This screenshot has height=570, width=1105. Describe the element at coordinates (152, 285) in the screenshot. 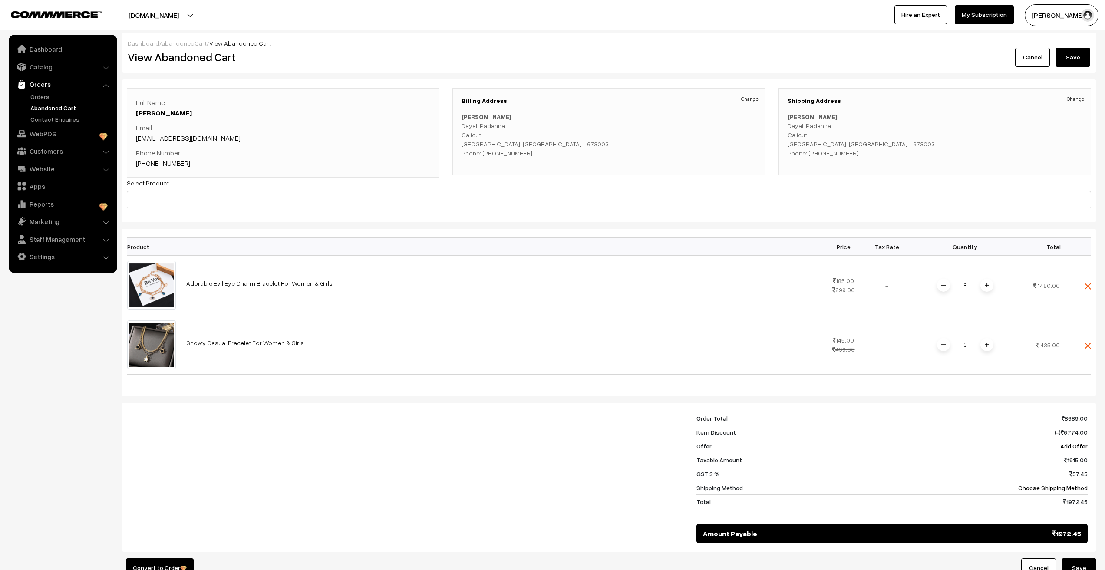

I see `img: imagr7xvtwmhrrse.jpeg` at that location.